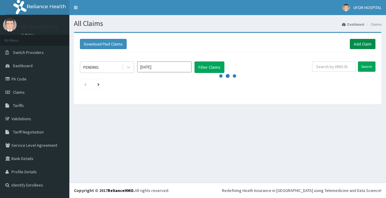  Describe the element at coordinates (368, 8) in the screenshot. I see `span: UFOR HOSPITAL` at that location.